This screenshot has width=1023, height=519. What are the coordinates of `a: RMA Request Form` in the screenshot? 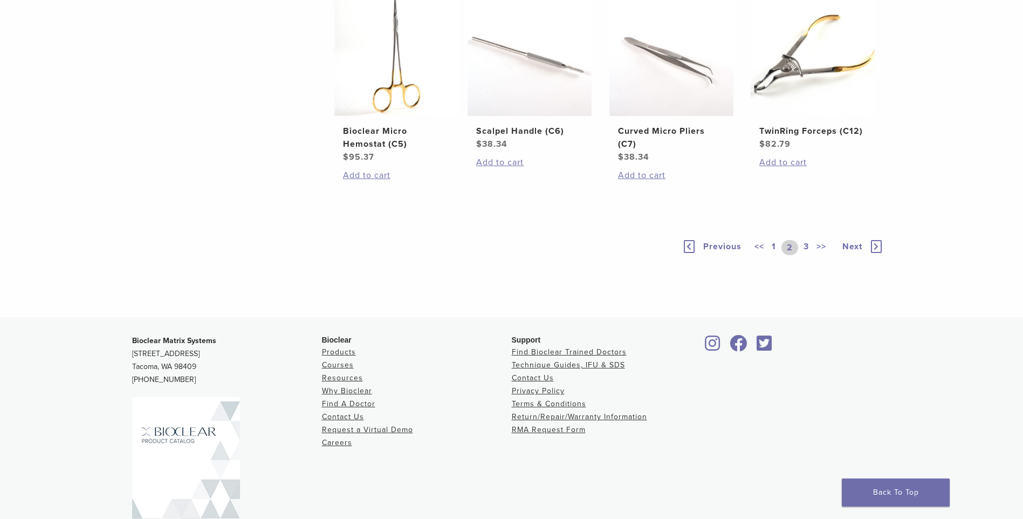 It's located at (548, 429).